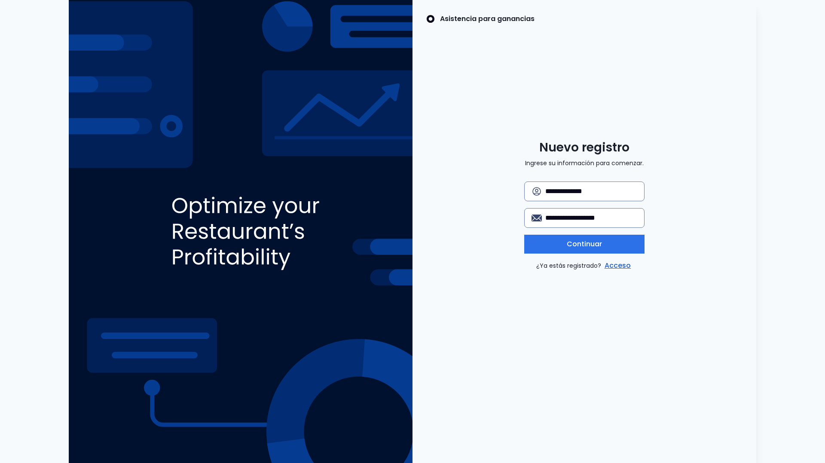 Image resolution: width=825 pixels, height=463 pixels. Describe the element at coordinates (584, 244) in the screenshot. I see `button: Continuar` at that location.